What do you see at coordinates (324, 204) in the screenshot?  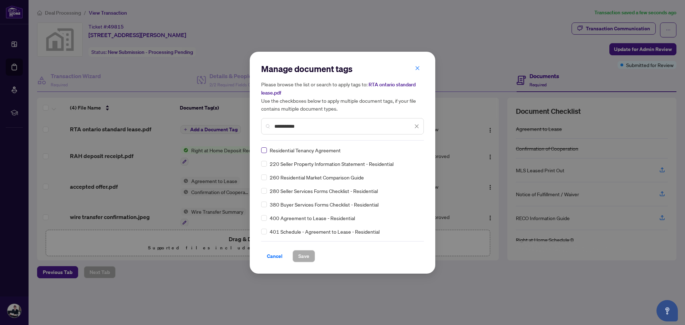 I see `span: 380 Buyer Services Forms Checklist - Residential` at bounding box center [324, 204].